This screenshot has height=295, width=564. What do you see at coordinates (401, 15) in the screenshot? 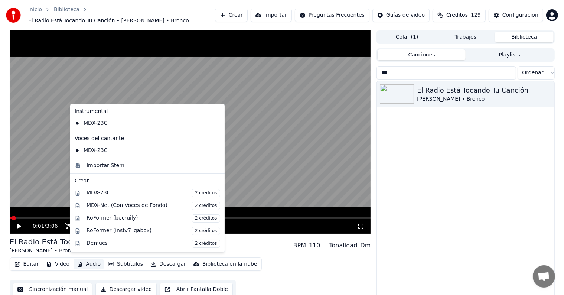
I see `button: Guías de video` at bounding box center [401, 15].